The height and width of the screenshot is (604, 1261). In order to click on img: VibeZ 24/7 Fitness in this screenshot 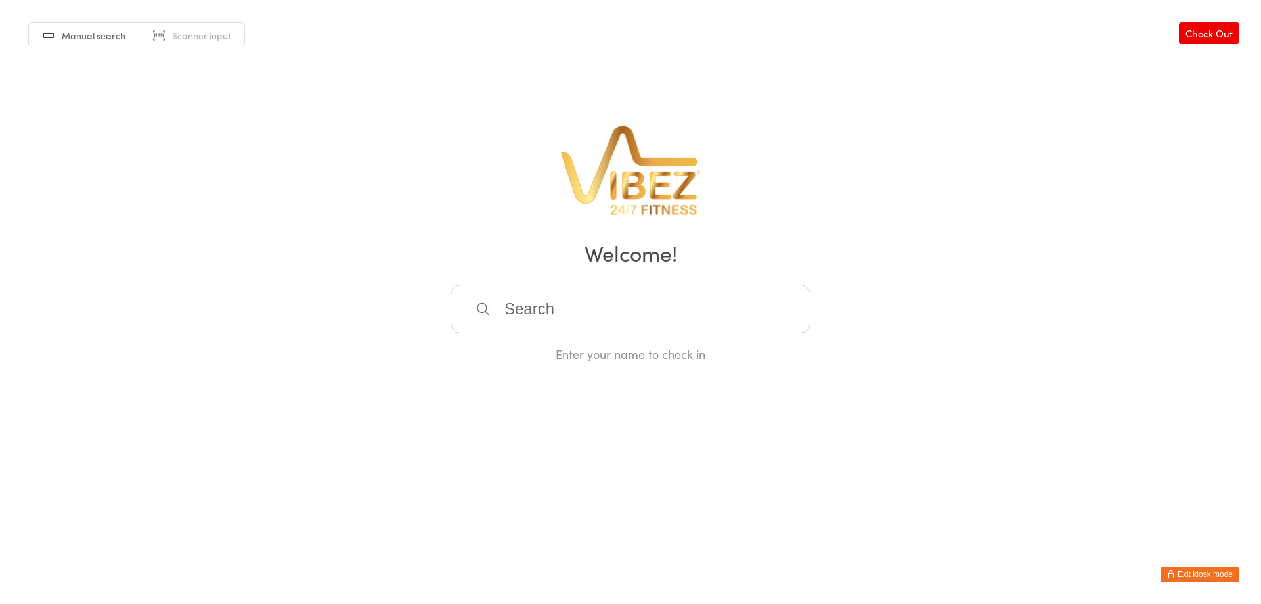, I will do `click(631, 170)`.